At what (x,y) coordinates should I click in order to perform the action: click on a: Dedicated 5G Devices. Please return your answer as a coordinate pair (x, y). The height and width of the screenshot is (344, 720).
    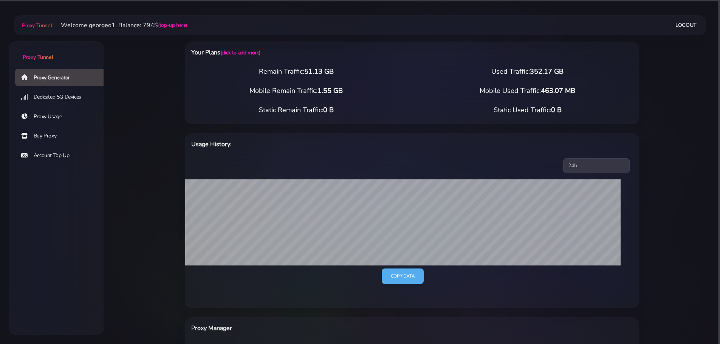
    Looking at the image, I should click on (62, 97).